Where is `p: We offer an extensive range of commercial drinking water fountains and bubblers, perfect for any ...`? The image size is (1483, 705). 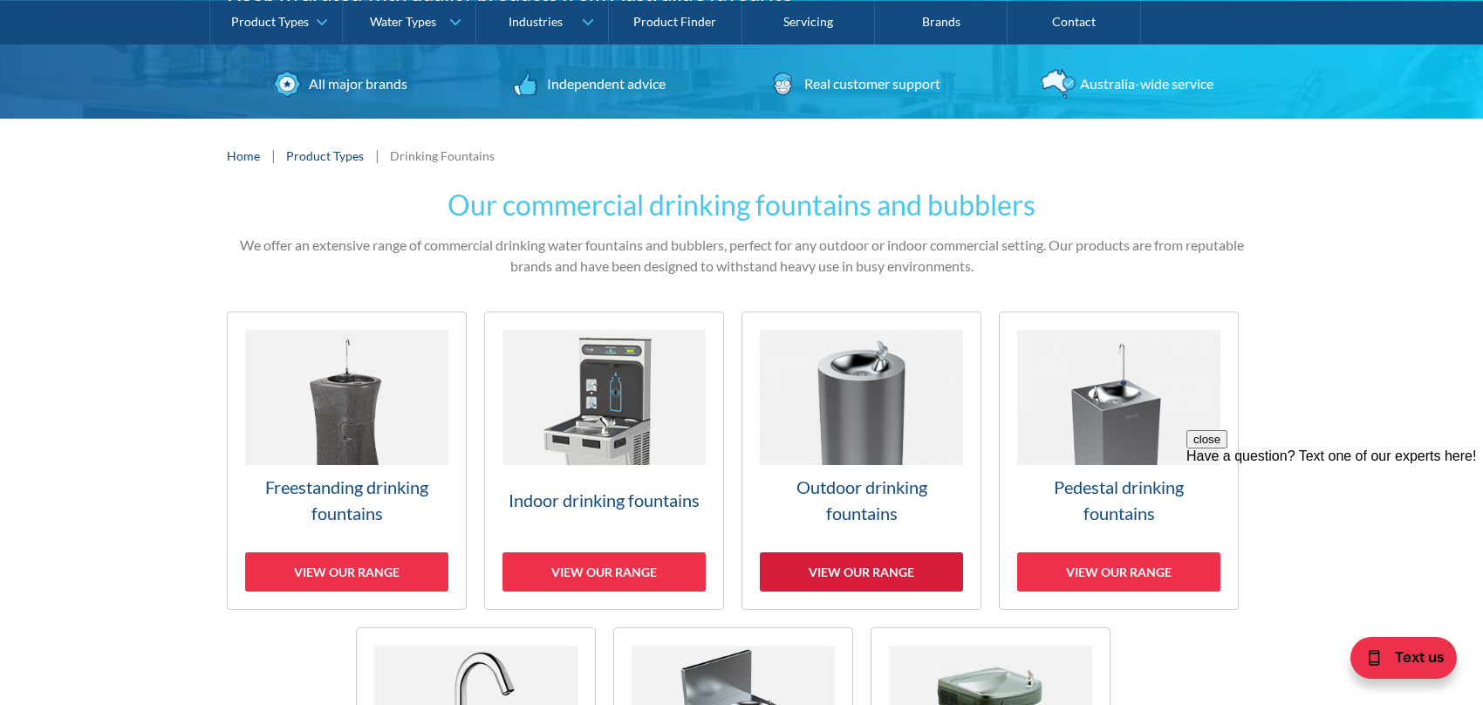
p: We offer an extensive range of commercial drinking water fountains and bubblers, perfect for any ... is located at coordinates (742, 256).